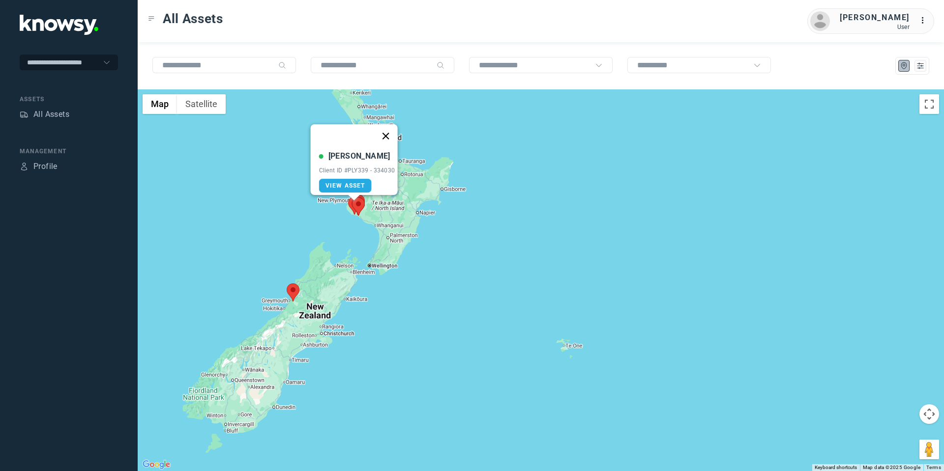  I want to click on button: Drag Pegman onto the map to open Street View, so click(929, 450).